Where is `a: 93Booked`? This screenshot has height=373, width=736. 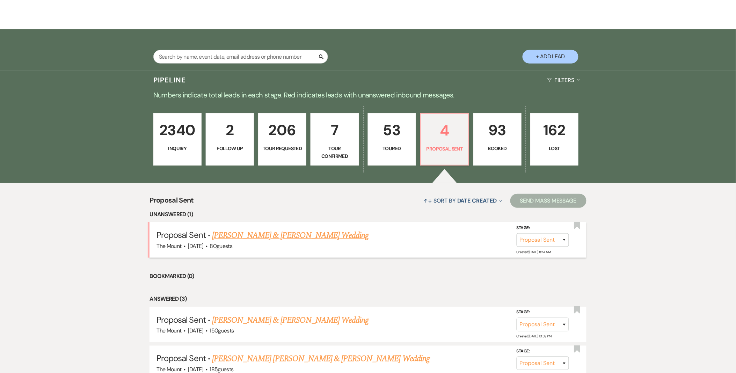
a: 93Booked is located at coordinates (498, 139).